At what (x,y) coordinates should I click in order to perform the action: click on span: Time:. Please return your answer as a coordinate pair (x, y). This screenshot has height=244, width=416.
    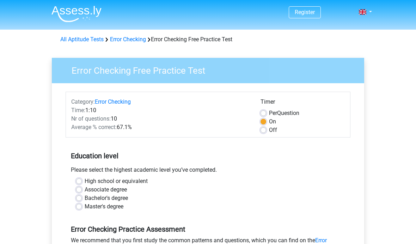
    Looking at the image, I should click on (78, 110).